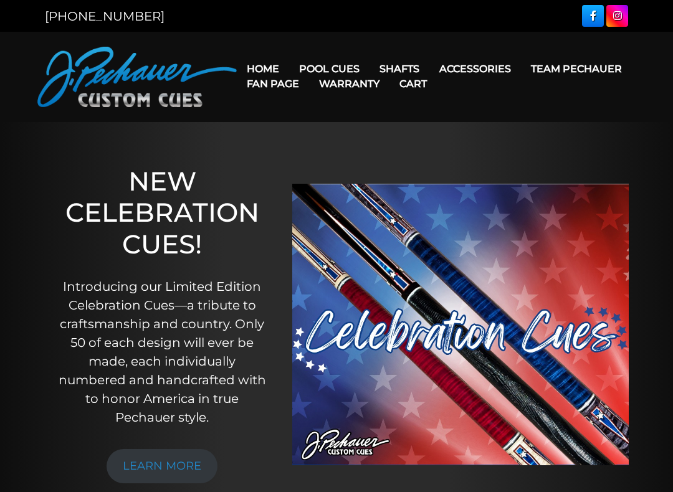 This screenshot has height=492, width=673. What do you see at coordinates (576, 69) in the screenshot?
I see `a: Team Pechauer` at bounding box center [576, 69].